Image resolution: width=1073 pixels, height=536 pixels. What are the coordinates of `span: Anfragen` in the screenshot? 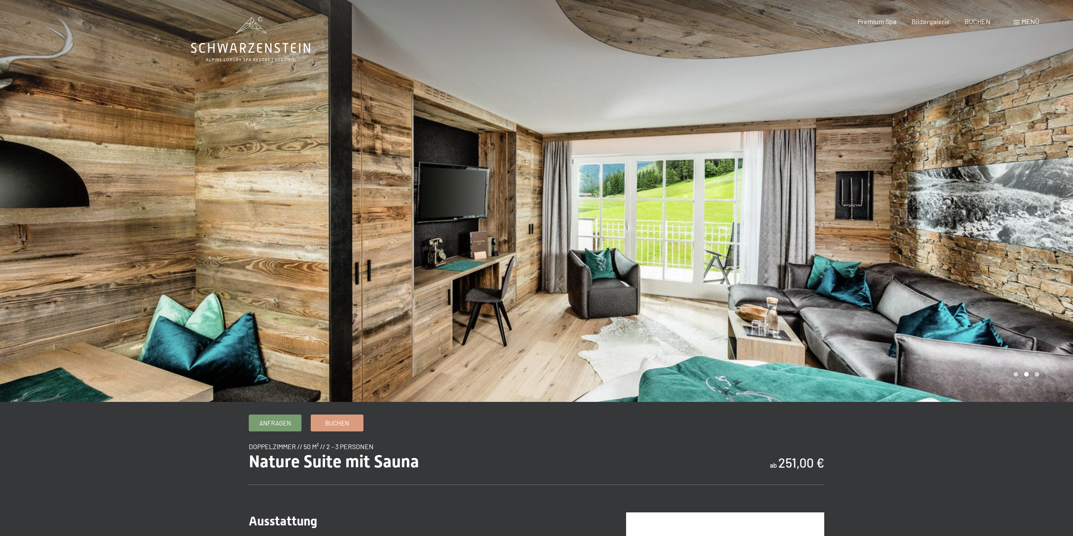 It's located at (275, 423).